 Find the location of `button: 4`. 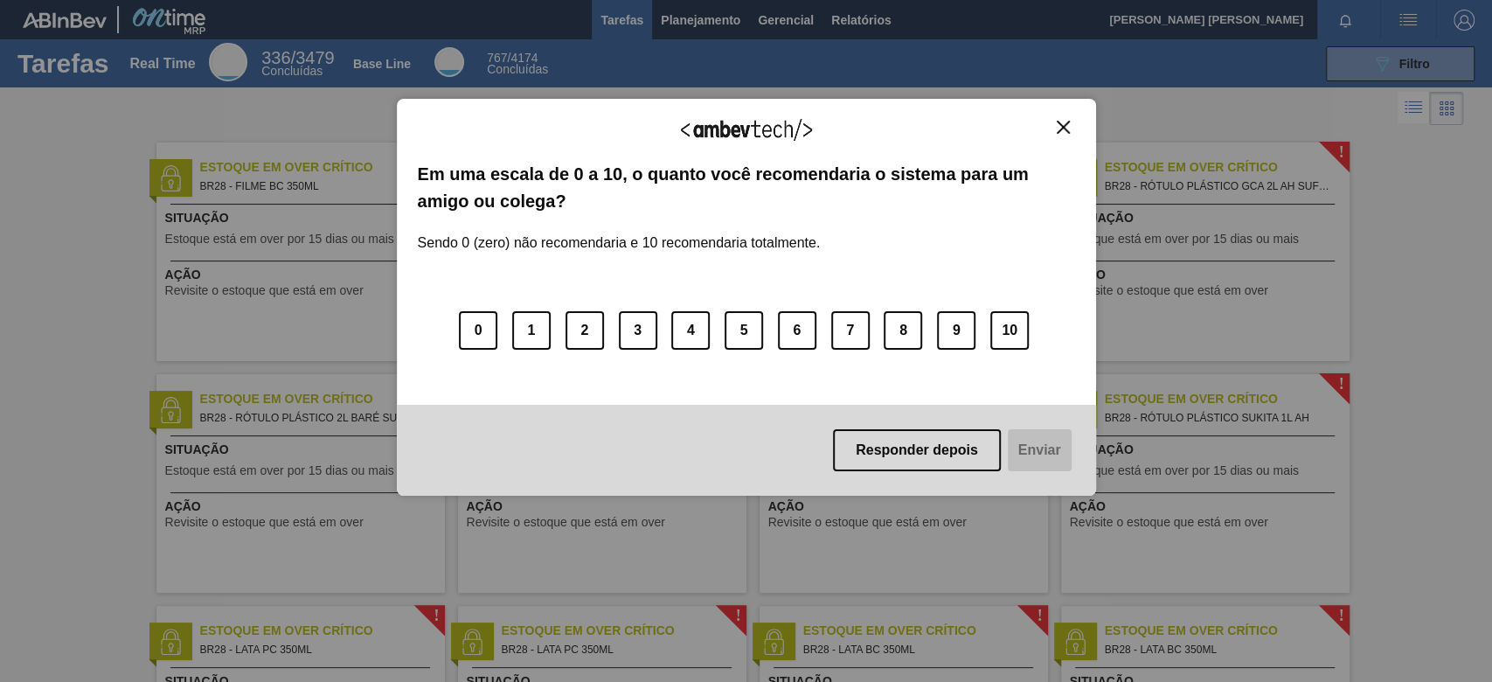

button: 4 is located at coordinates (691, 330).